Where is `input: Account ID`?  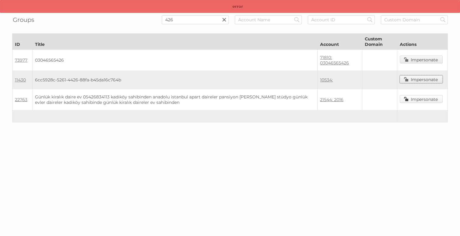
input: Account ID is located at coordinates (341, 20).